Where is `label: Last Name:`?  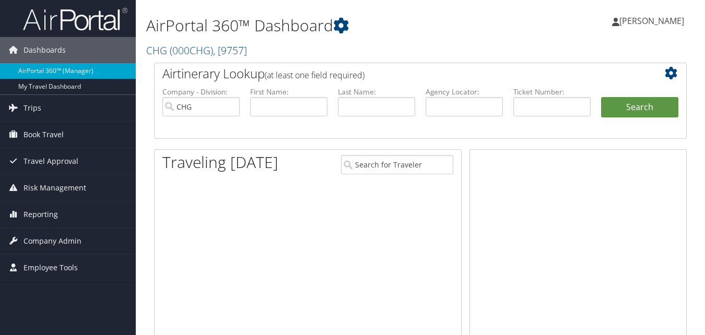 label: Last Name: is located at coordinates (377, 92).